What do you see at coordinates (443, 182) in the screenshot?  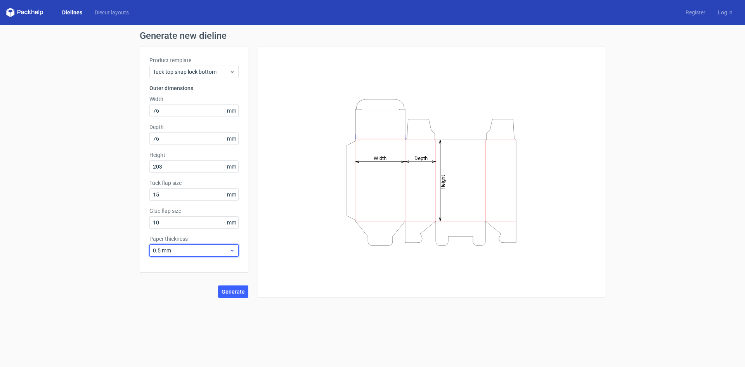 I see `tspan: Height` at bounding box center [443, 182].